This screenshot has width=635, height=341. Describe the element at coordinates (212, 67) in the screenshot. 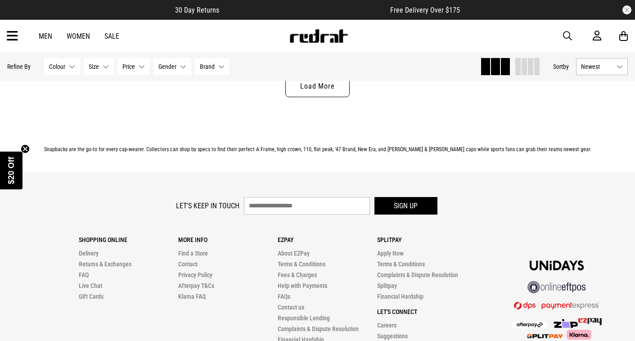

I see `button: Brand` at that location.